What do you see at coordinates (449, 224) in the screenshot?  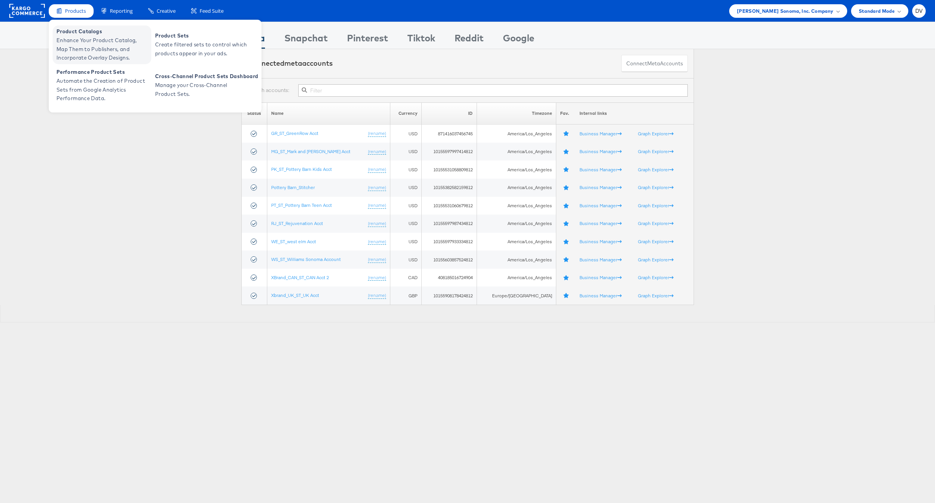 I see `td: 10155597987434812` at bounding box center [449, 224].